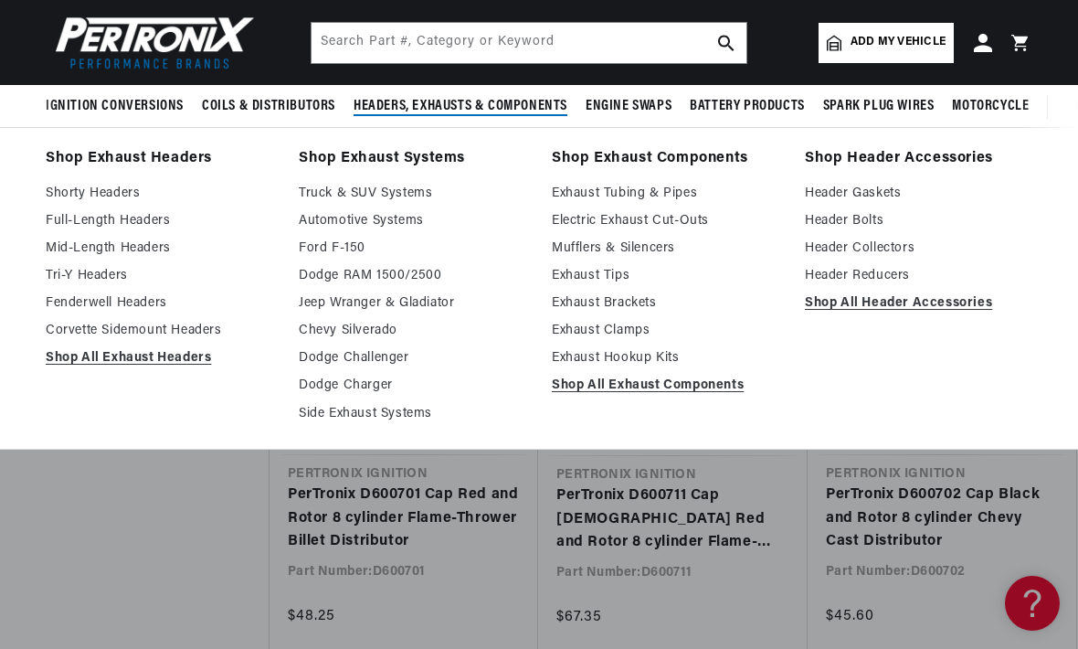  I want to click on a: Exhaust Tips, so click(665, 276).